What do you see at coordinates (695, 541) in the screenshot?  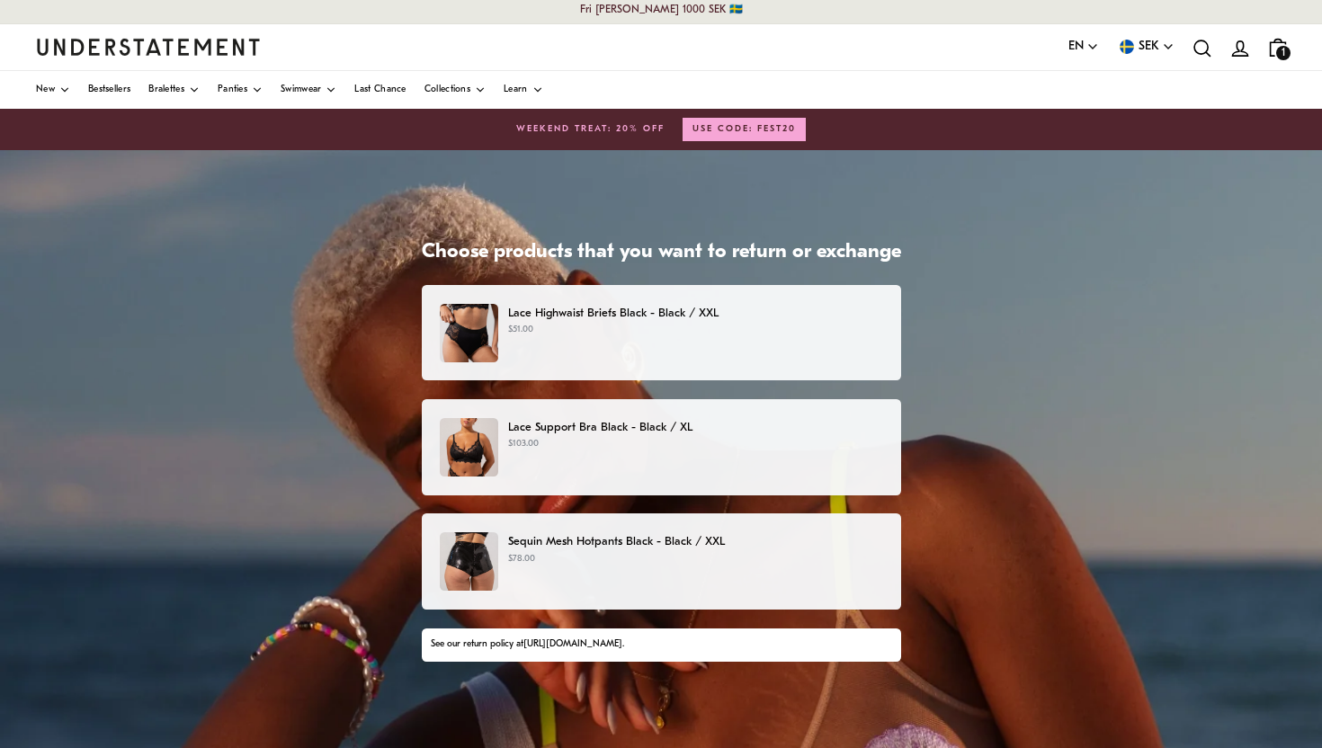 I see `p: Sequin Mesh Hotpants Black - Black / XXL` at bounding box center [695, 541].